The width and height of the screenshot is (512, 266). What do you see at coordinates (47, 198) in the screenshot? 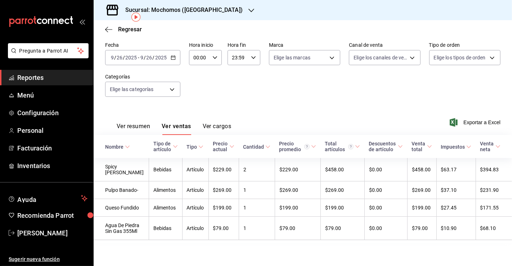
I see `span: Ayuda` at bounding box center [47, 198].